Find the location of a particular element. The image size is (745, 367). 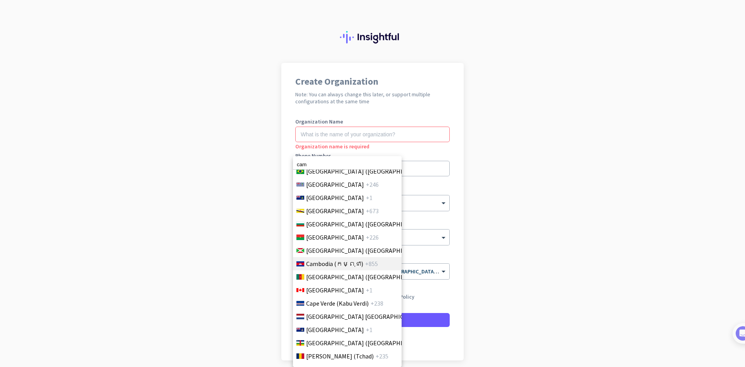

span: +238 is located at coordinates (377, 303).